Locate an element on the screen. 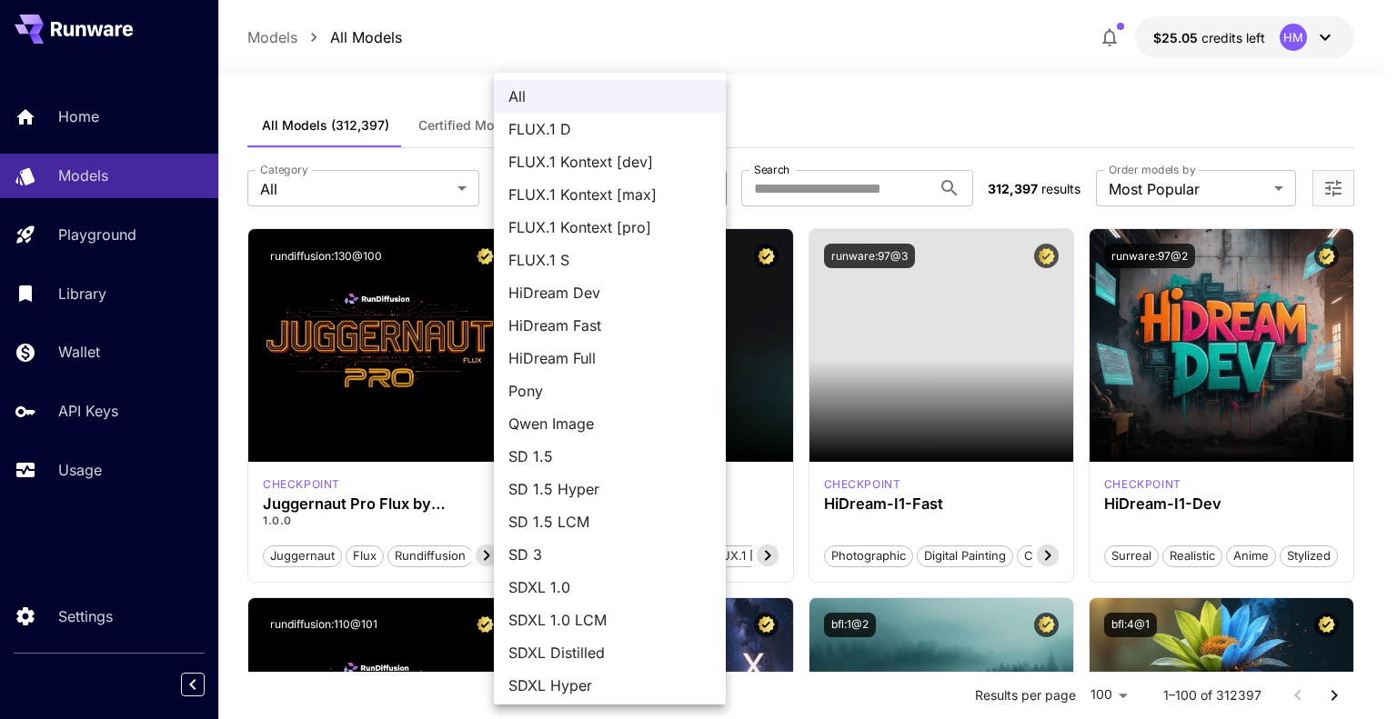 The image size is (1397, 719). span: Pony is located at coordinates (609, 391).